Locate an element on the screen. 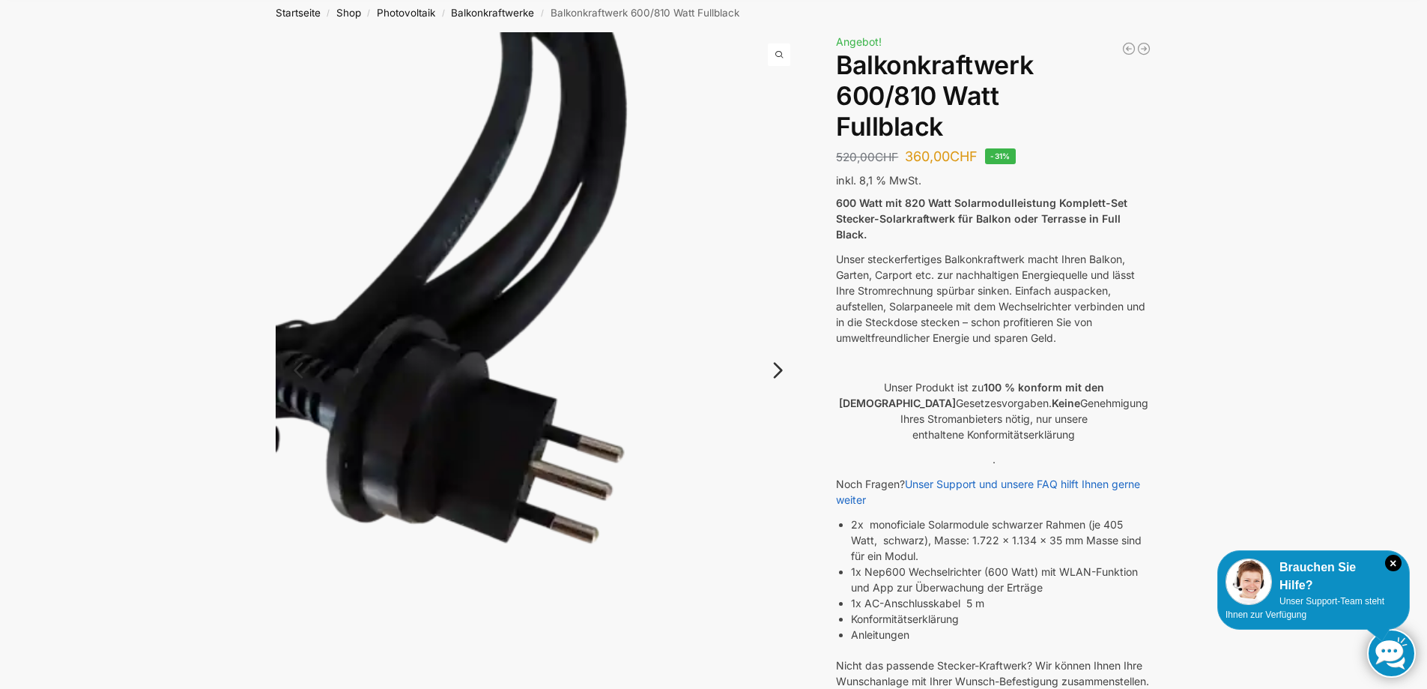 The height and width of the screenshot is (689, 1427). img: Balkonkraftwerk 600/810 Watt Fullblack 7 is located at coordinates (1064, 324).